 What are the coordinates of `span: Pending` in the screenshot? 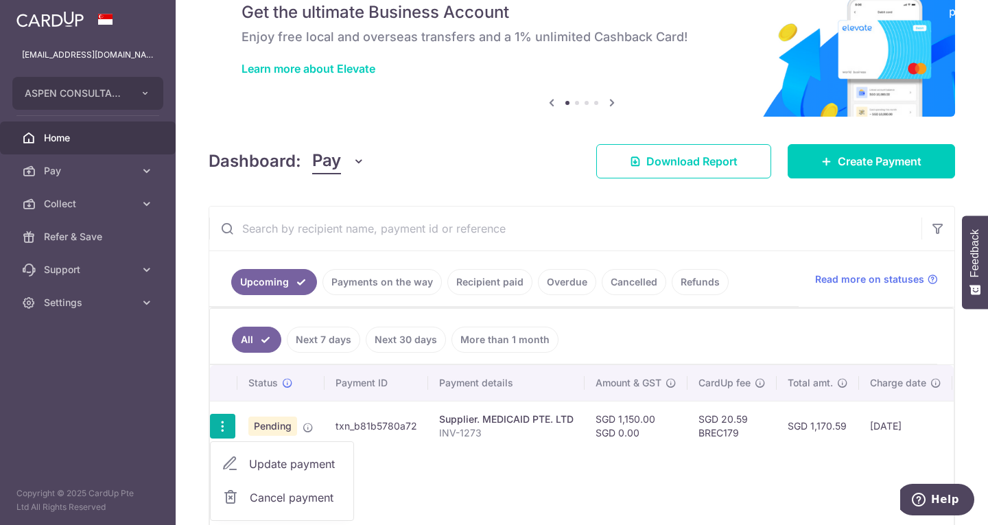 It's located at (272, 426).